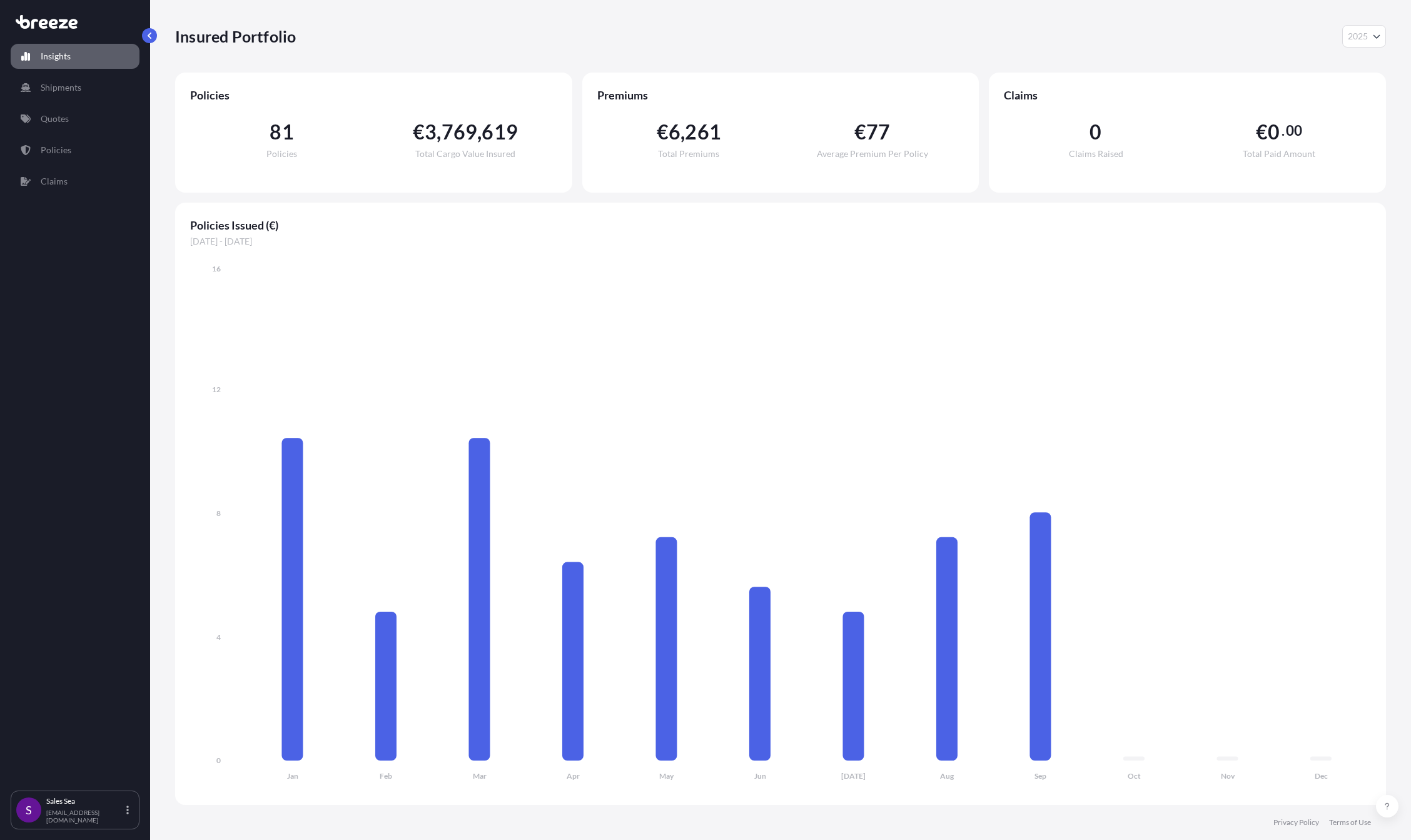 This screenshot has width=1411, height=840. Describe the element at coordinates (703, 132) in the screenshot. I see `span: 261` at that location.